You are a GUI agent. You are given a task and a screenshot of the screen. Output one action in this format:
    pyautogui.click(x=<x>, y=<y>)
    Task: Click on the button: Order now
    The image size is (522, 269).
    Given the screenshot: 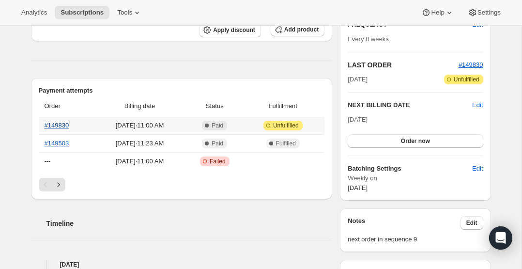 What is the action you would take?
    pyautogui.click(x=415, y=141)
    